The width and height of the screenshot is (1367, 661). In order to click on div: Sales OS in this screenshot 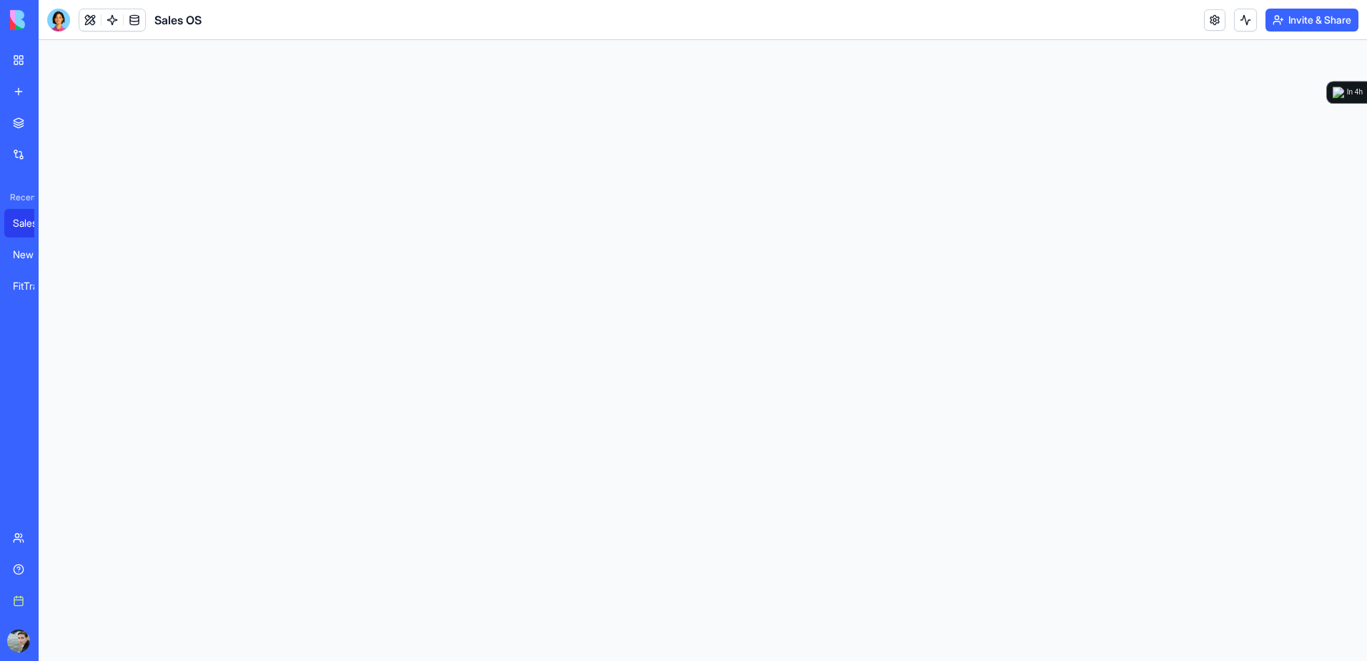, I will do `click(33, 223)`.